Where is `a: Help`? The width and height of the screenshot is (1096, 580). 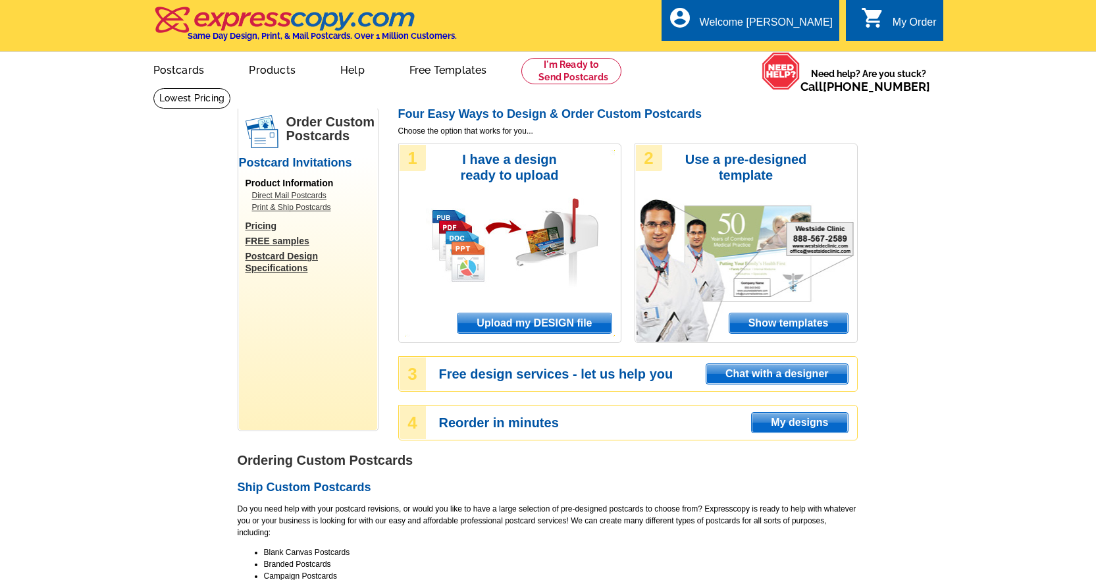 a: Help is located at coordinates (352, 68).